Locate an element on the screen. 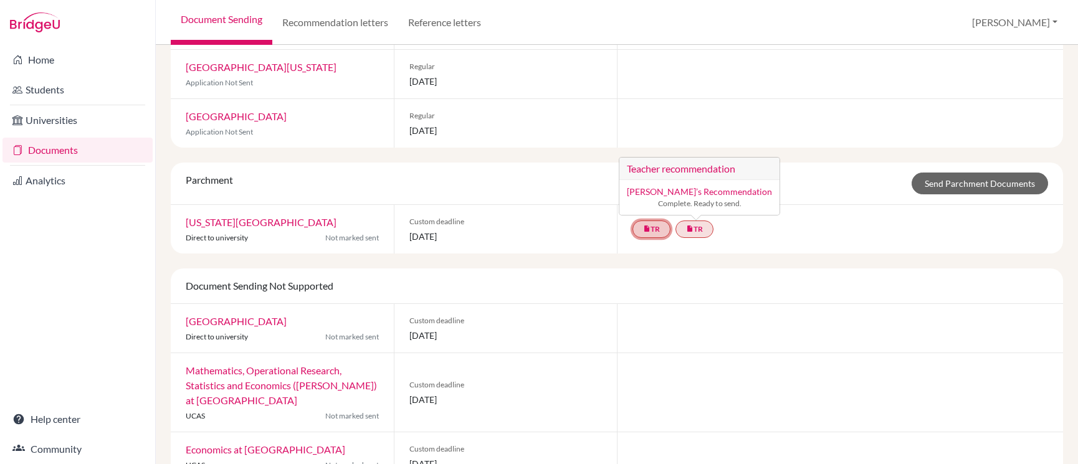  span: UCAS is located at coordinates (195, 415).